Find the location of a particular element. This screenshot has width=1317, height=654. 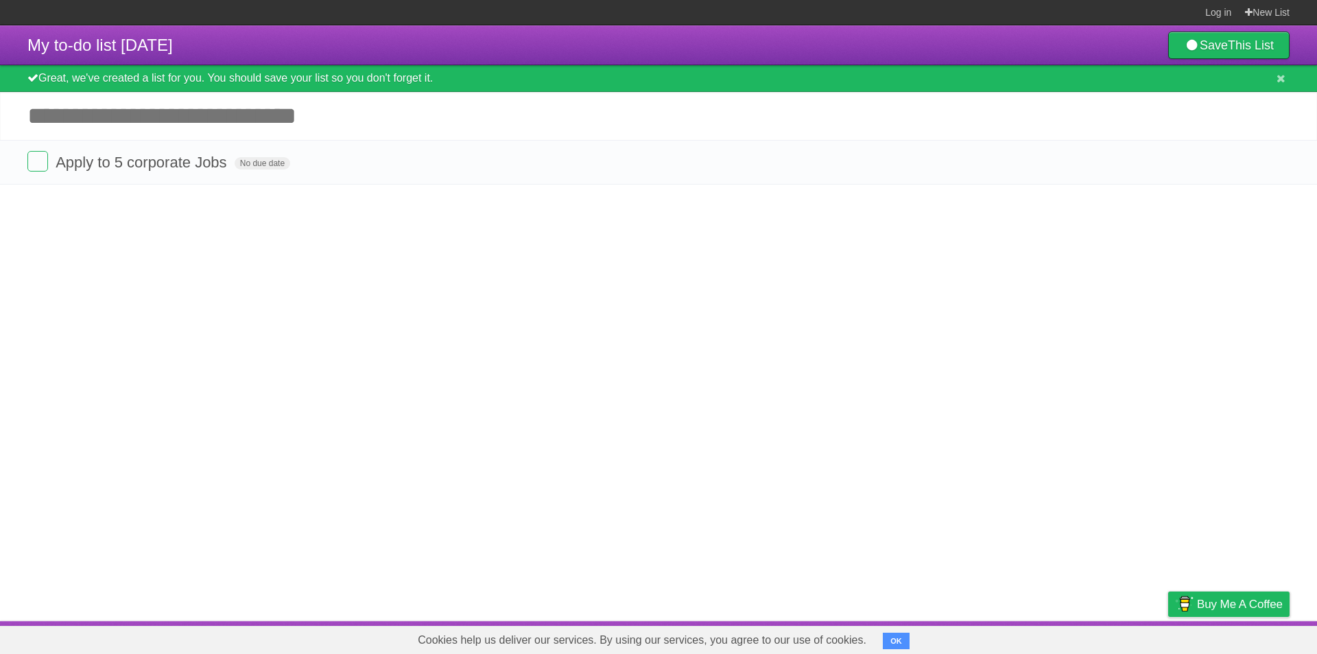

a: Terms is located at coordinates (1119, 637).